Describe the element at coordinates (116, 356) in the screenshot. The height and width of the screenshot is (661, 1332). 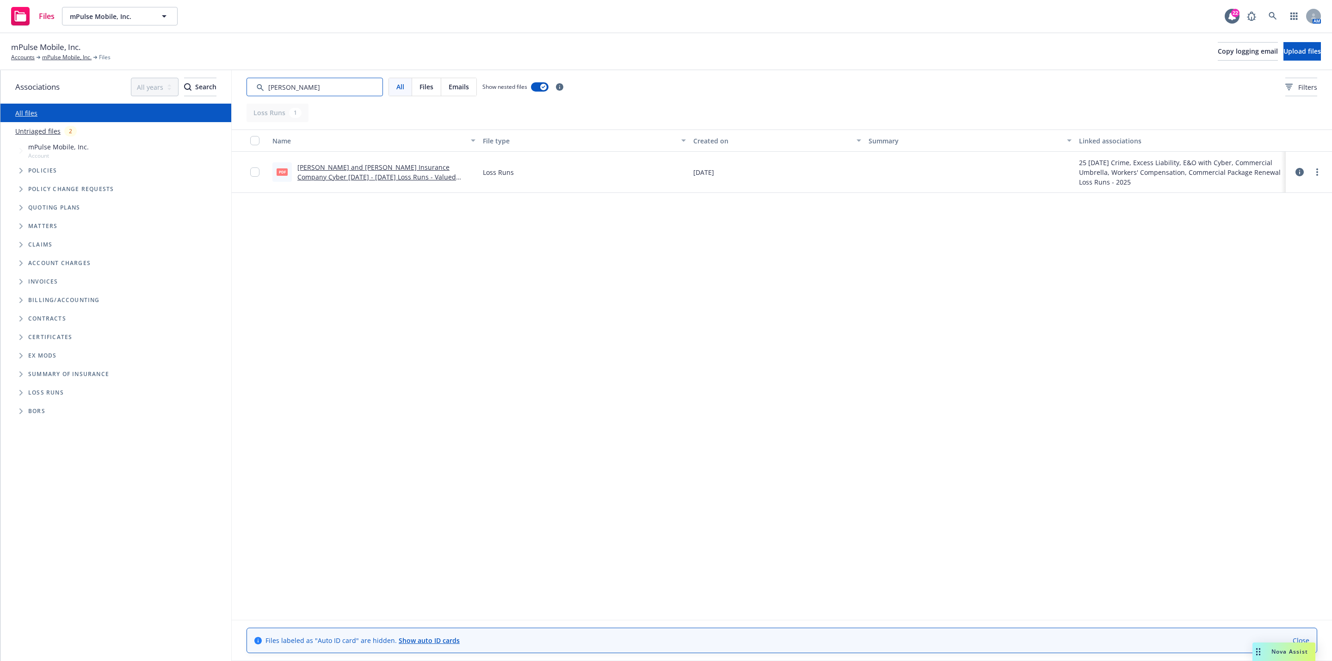
I see `div: Folder Tree Example` at that location.